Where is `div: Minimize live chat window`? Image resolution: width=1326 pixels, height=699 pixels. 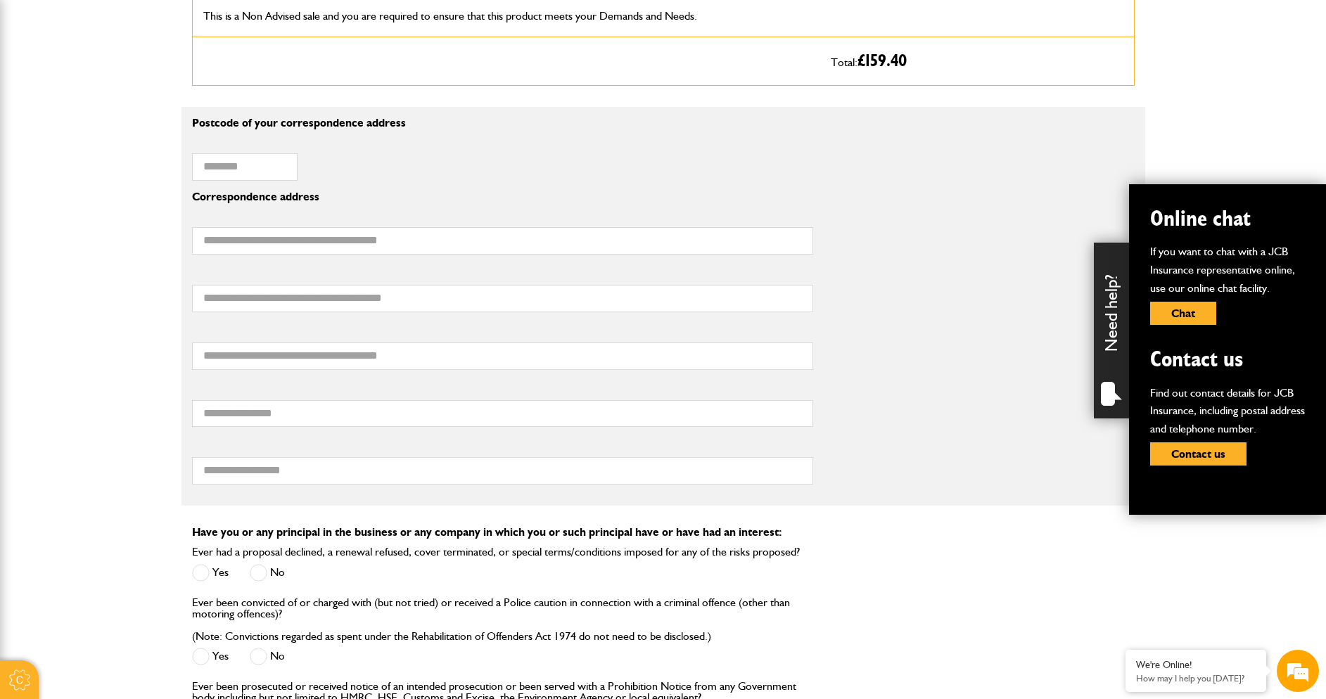
div: Minimize live chat window is located at coordinates (248, 24).